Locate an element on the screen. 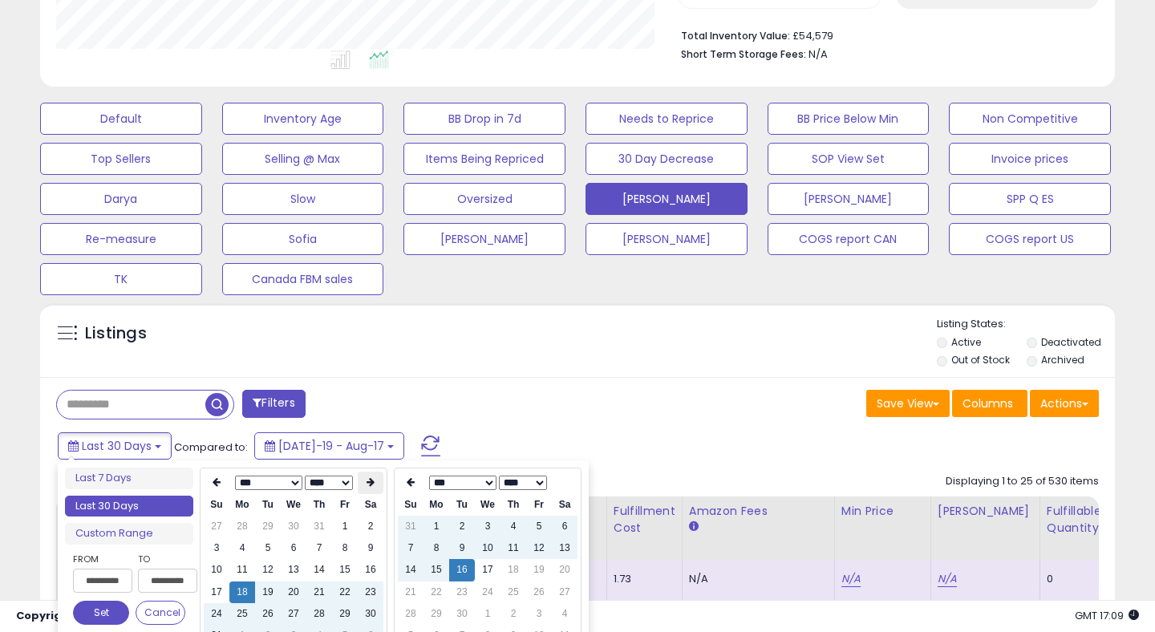 The image size is (1155, 632). td: 24 is located at coordinates (488, 592).